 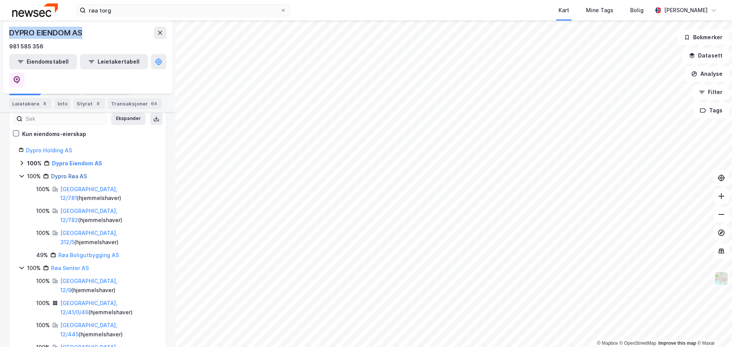 What do you see at coordinates (43, 62) in the screenshot?
I see `button: Eiendomstabell` at bounding box center [43, 62].